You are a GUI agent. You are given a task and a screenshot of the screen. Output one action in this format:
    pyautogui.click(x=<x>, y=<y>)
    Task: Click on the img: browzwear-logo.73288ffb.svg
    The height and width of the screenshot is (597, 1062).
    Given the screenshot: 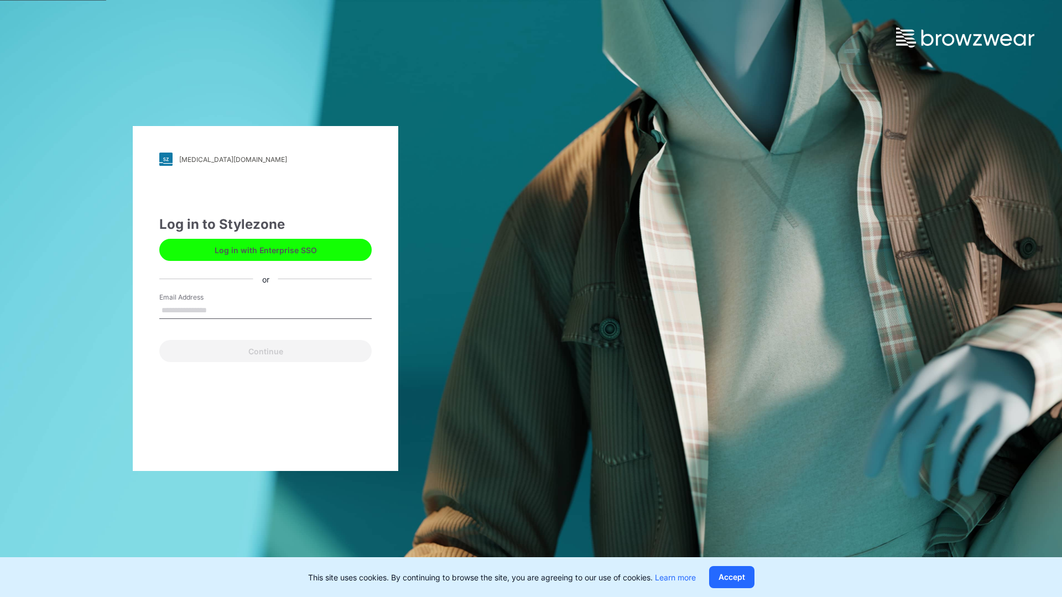 What is the action you would take?
    pyautogui.click(x=965, y=38)
    